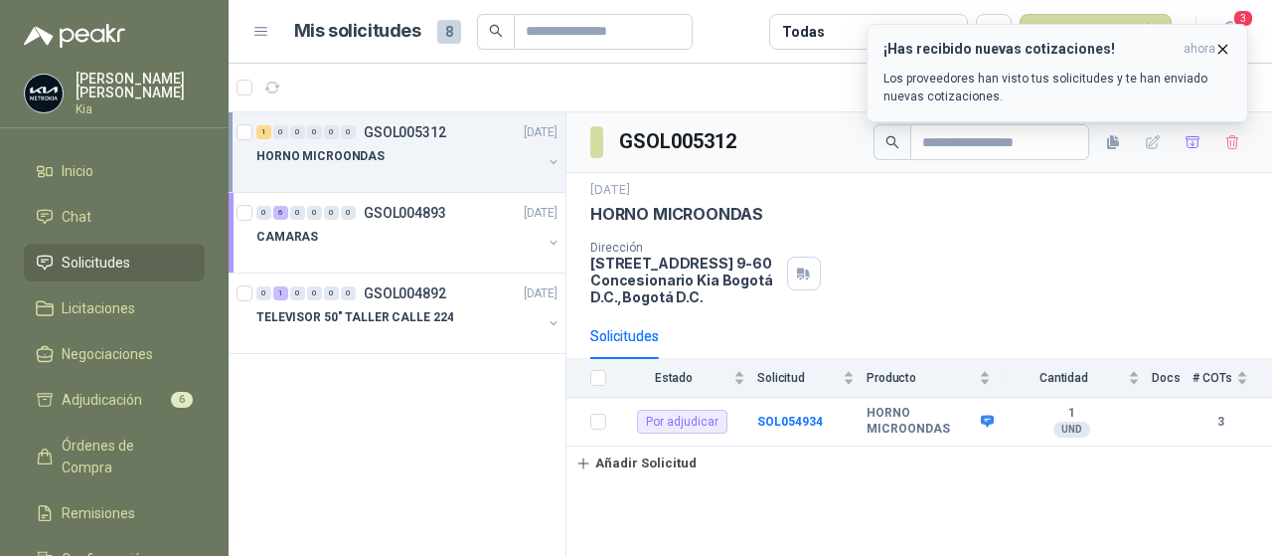 The image size is (1272, 556). Describe the element at coordinates (114, 456) in the screenshot. I see `a: Órdenes de Compra` at that location.